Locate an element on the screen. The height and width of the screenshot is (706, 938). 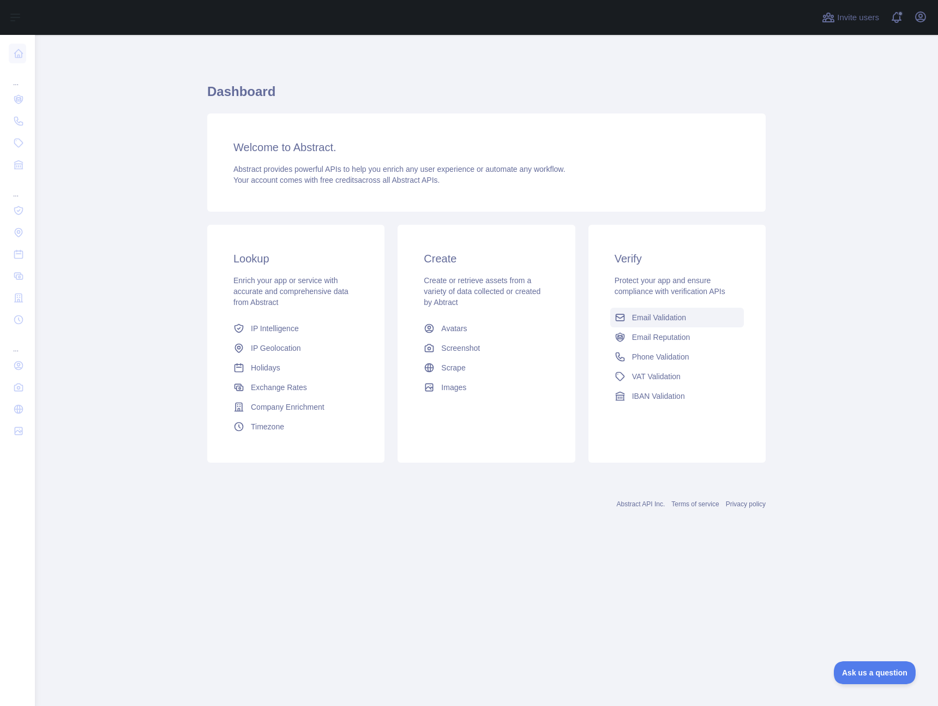
h3: Lookup is located at coordinates (296, 258).